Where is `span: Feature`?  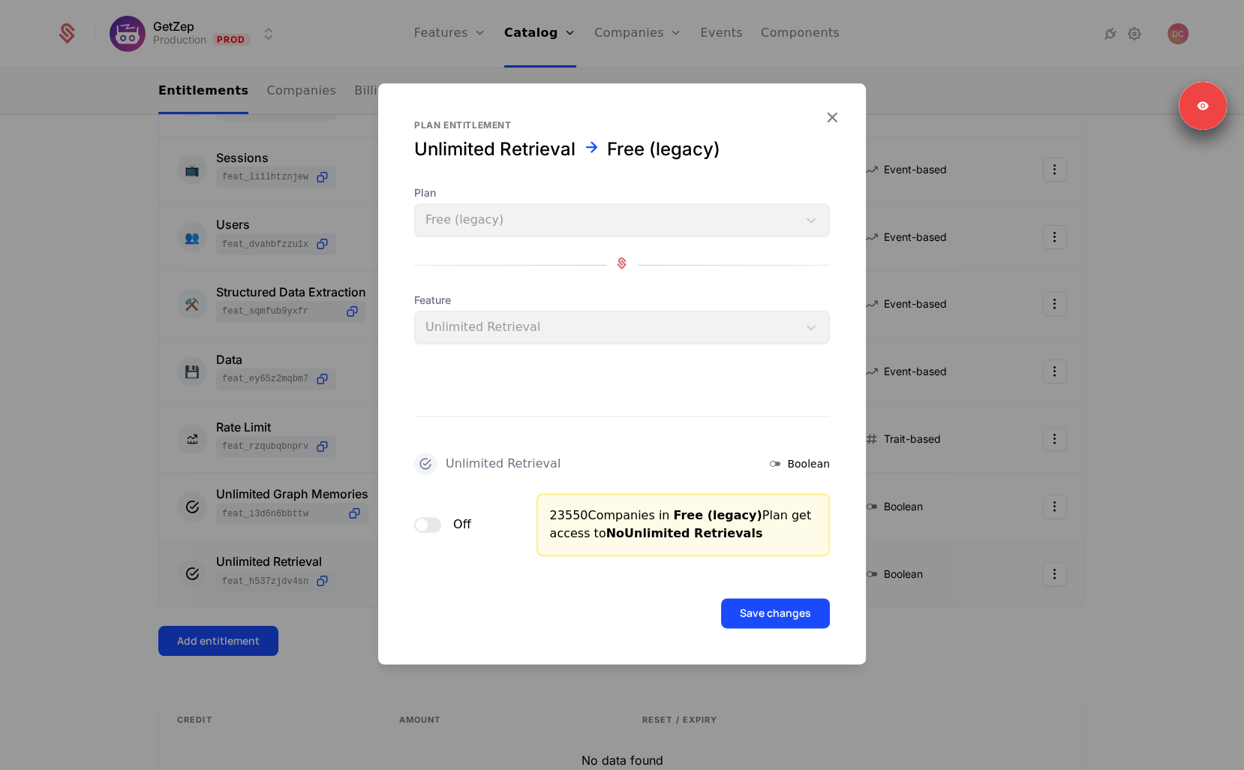
span: Feature is located at coordinates (622, 300).